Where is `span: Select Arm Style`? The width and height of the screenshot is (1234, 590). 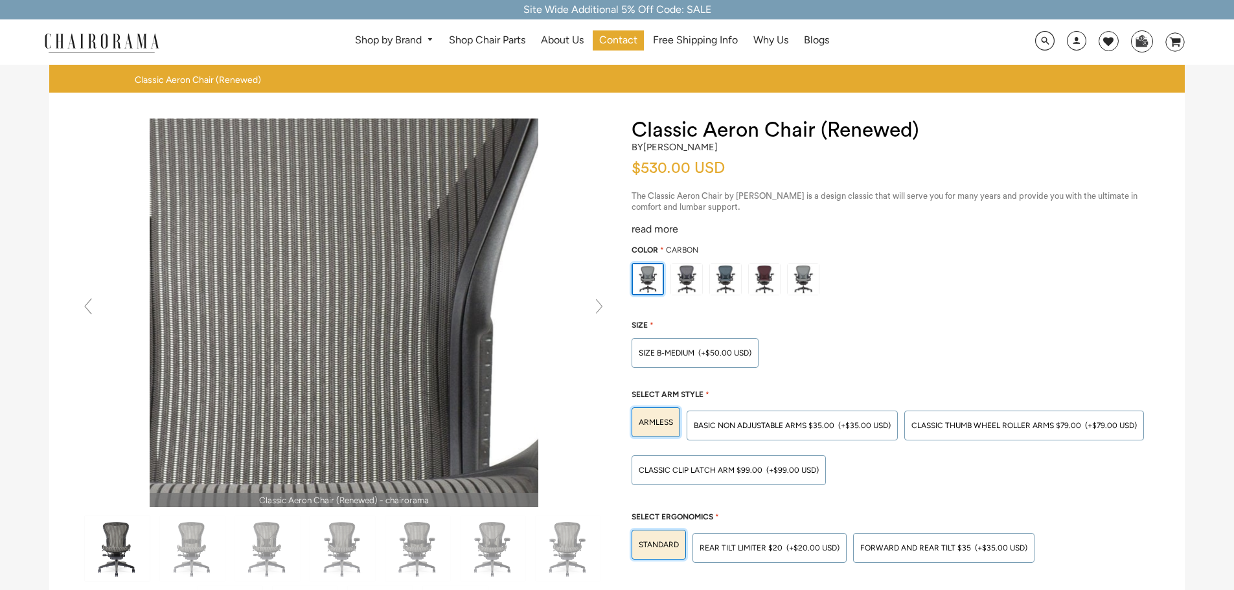
span: Select Arm Style is located at coordinates (667, 395).